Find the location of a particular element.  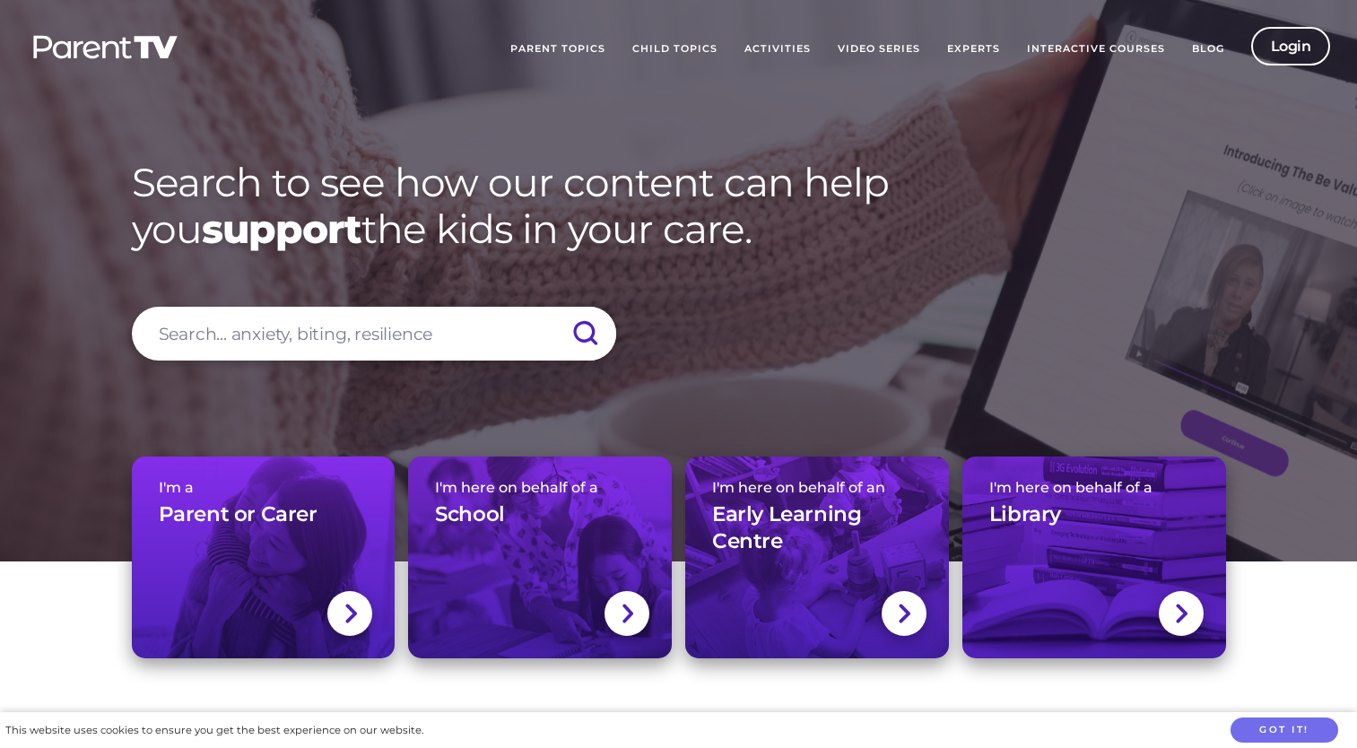

h3: Parent or Carer is located at coordinates (238, 515).